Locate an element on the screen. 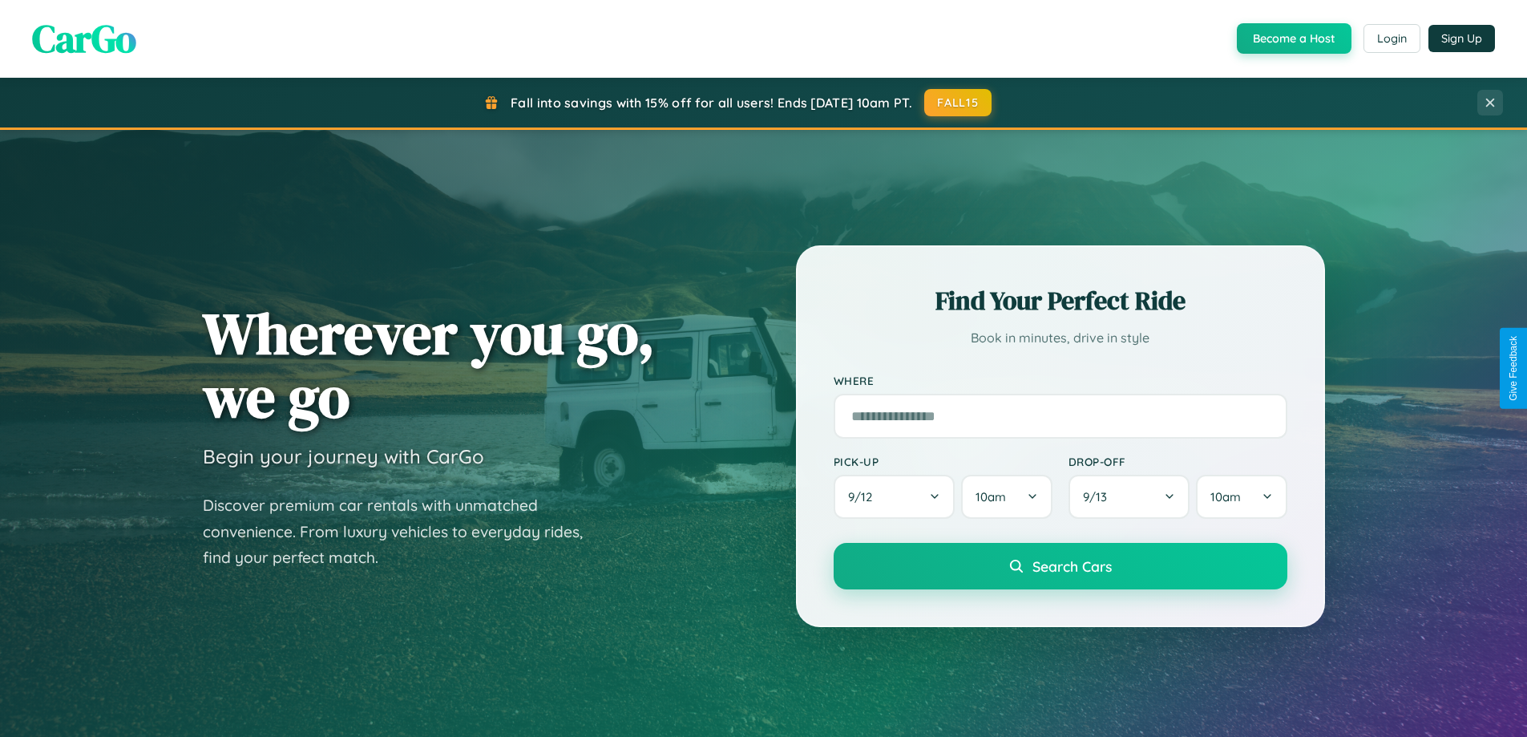  button: FALL15 is located at coordinates (958, 103).